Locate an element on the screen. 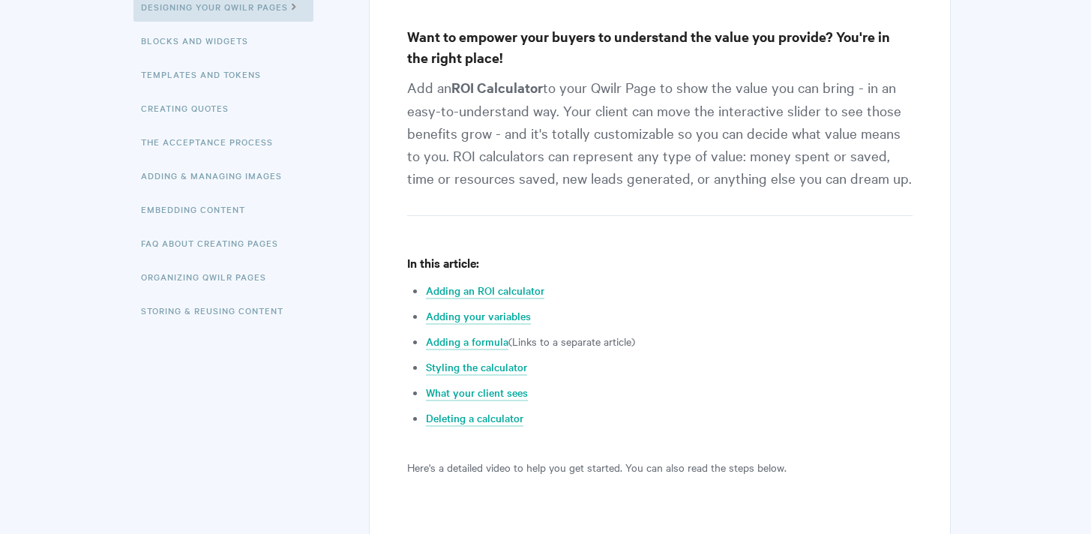  a: Templates and Tokens is located at coordinates (206, 74).